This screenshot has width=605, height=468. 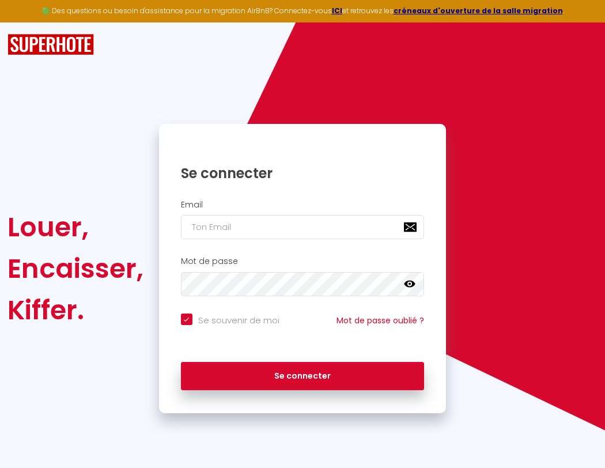 What do you see at coordinates (303, 377) in the screenshot?
I see `button: Se connecter` at bounding box center [303, 377].